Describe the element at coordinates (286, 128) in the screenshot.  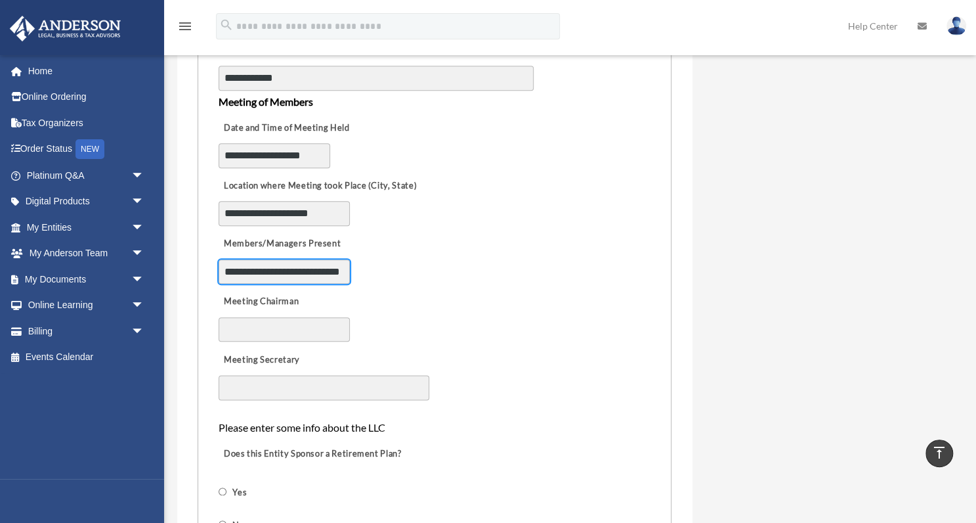
I see `label: Date and Time of Meeting Held` at that location.